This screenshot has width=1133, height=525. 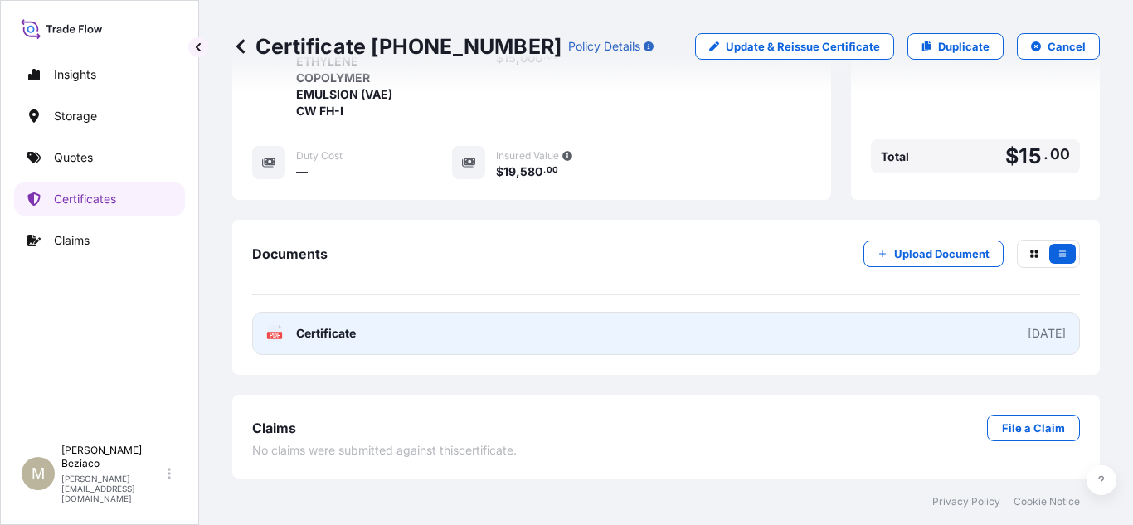 What do you see at coordinates (527, 156) in the screenshot?
I see `span: Insured Value` at bounding box center [527, 156].